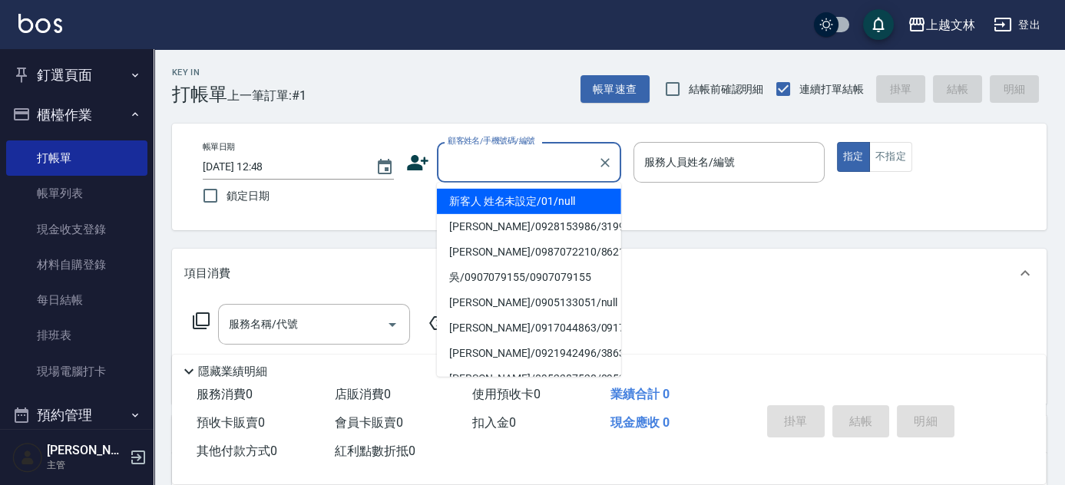 The height and width of the screenshot is (485, 1065). What do you see at coordinates (375, 451) in the screenshot?
I see `span: 紅利點數折抵 0` at bounding box center [375, 451].